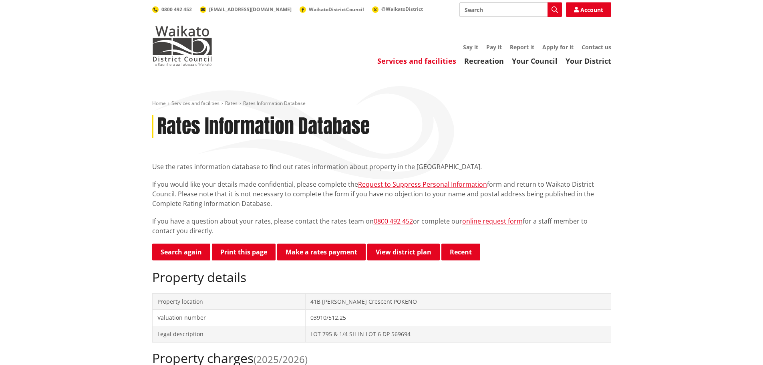  I want to click on img: Waikato District Council - Te Kaunihera aa Takiwaa o Waikato, so click(182, 46).